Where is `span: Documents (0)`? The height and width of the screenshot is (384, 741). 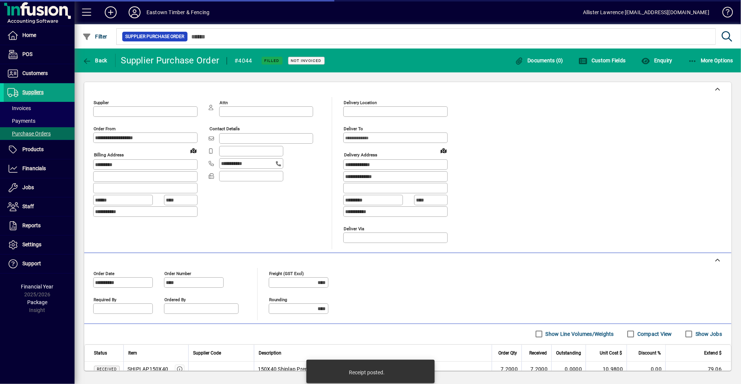
span: Documents (0) is located at coordinates (539, 60).